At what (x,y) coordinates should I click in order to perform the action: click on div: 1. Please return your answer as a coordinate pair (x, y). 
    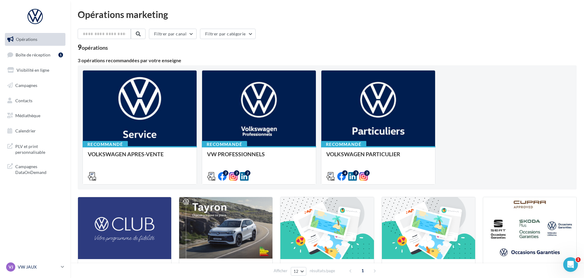
    Looking at the image, I should click on (61, 55).